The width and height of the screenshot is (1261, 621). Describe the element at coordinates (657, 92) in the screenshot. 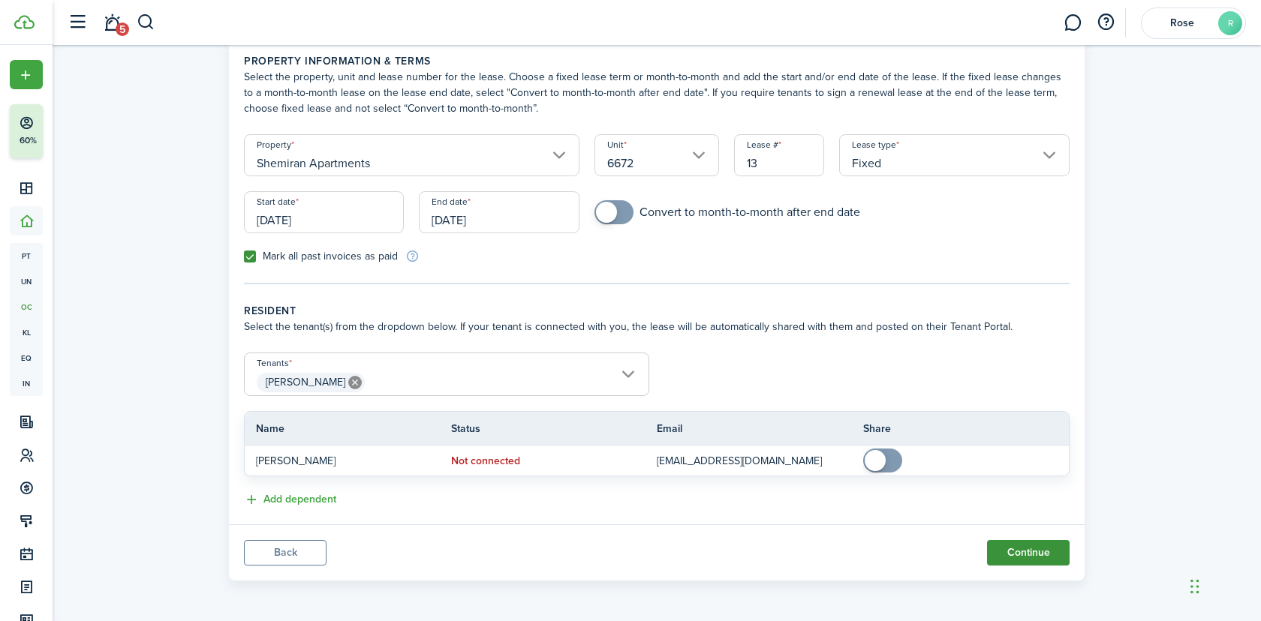

I see `wizard-step-header-description: Select the property, unit and lease number for the lease. Choose a fixed lease term or month-to-m...` at that location.